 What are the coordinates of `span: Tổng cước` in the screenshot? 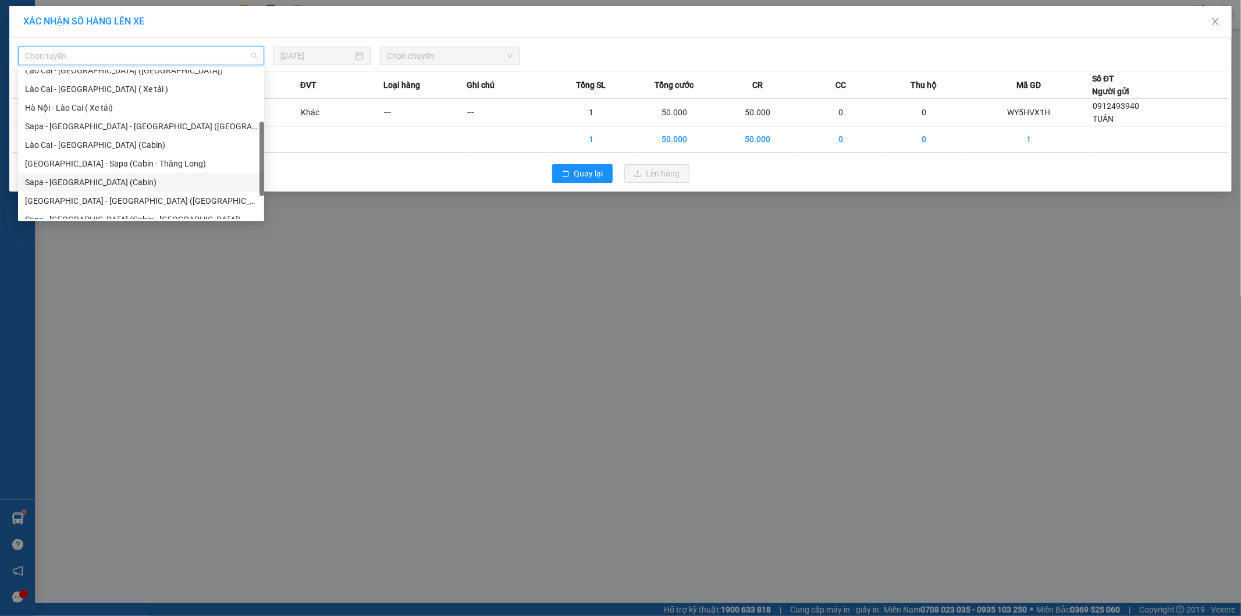 It's located at (674, 85).